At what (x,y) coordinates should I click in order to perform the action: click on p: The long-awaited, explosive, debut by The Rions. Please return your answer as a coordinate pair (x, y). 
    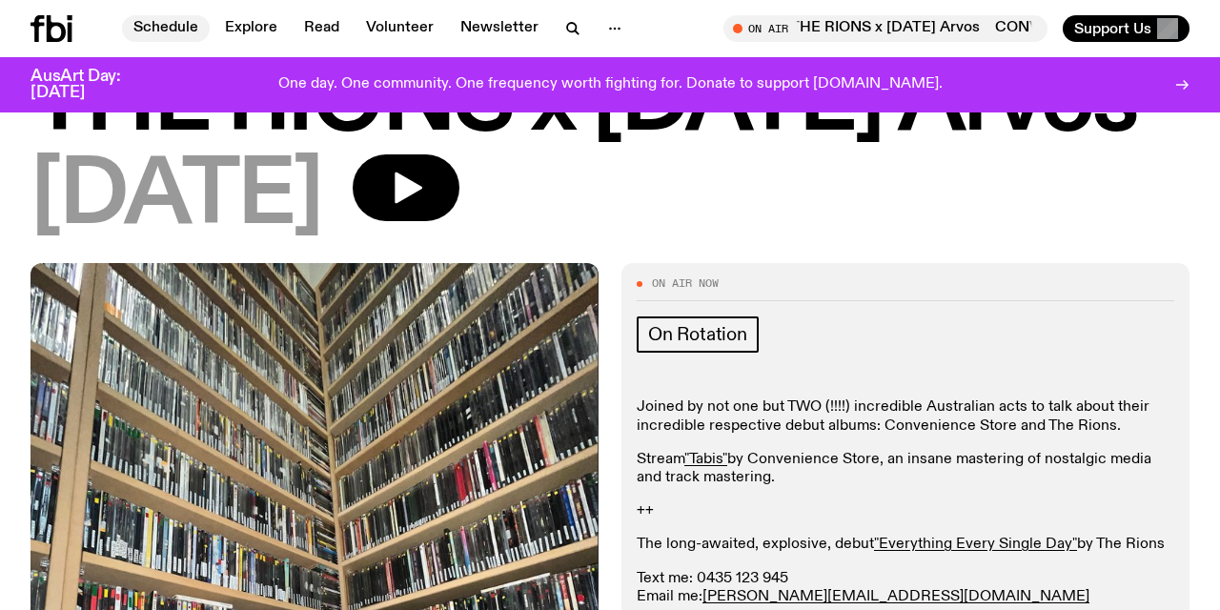
    Looking at the image, I should click on (906, 544).